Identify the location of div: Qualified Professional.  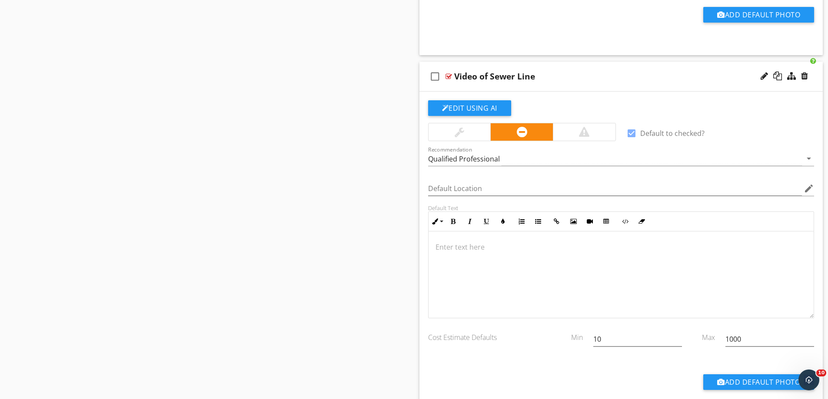
(464, 159).